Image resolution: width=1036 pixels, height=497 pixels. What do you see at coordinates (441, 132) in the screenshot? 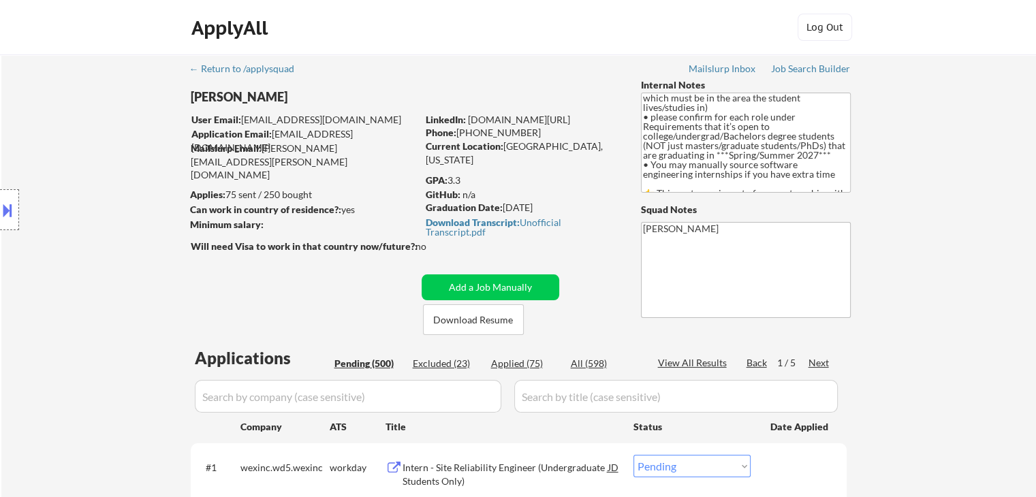
I see `strong: Phone:` at bounding box center [441, 132].